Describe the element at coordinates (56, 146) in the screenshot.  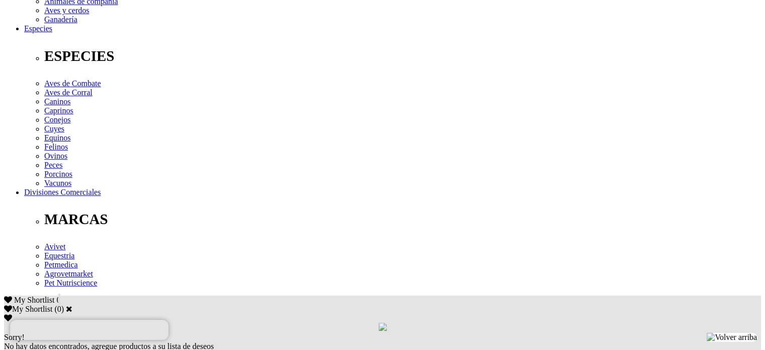
I see `span: Felinos` at that location.